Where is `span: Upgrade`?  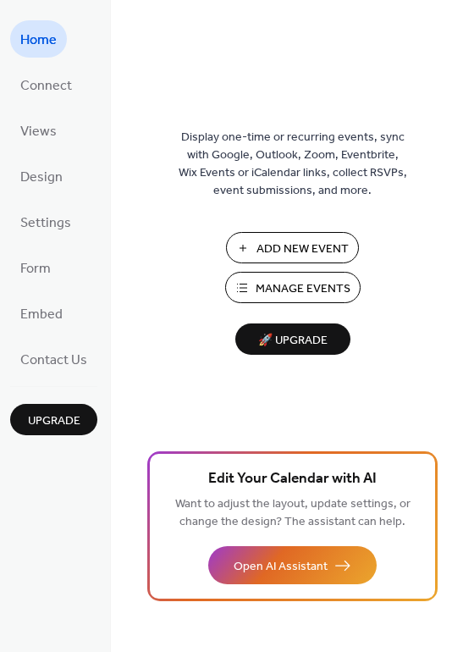 span: Upgrade is located at coordinates (54, 421).